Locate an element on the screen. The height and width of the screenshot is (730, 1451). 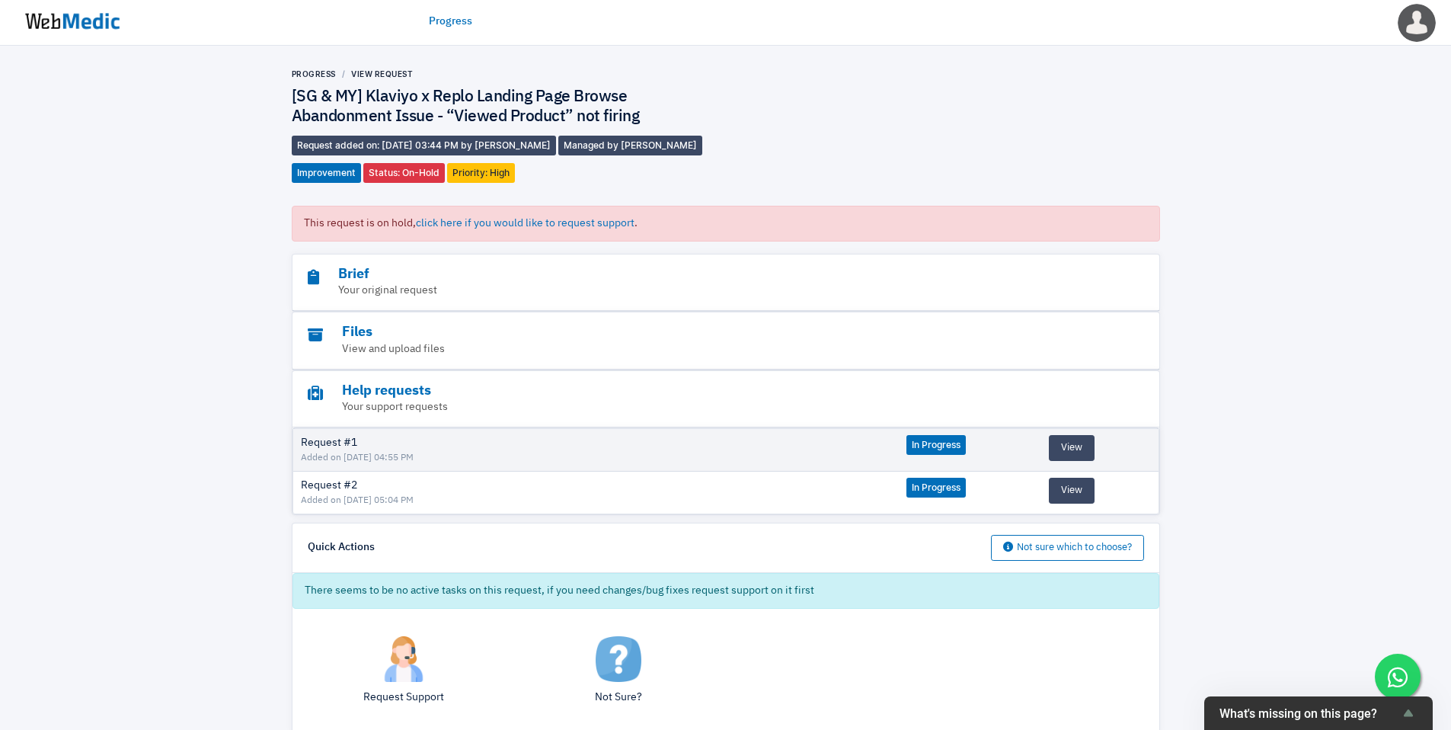
span: click here if you would like to request support is located at coordinates (525, 223).